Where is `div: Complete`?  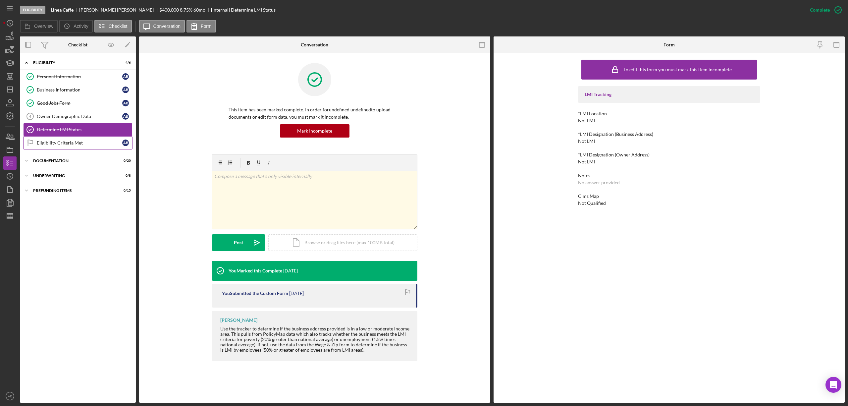 div: Complete is located at coordinates (820, 10).